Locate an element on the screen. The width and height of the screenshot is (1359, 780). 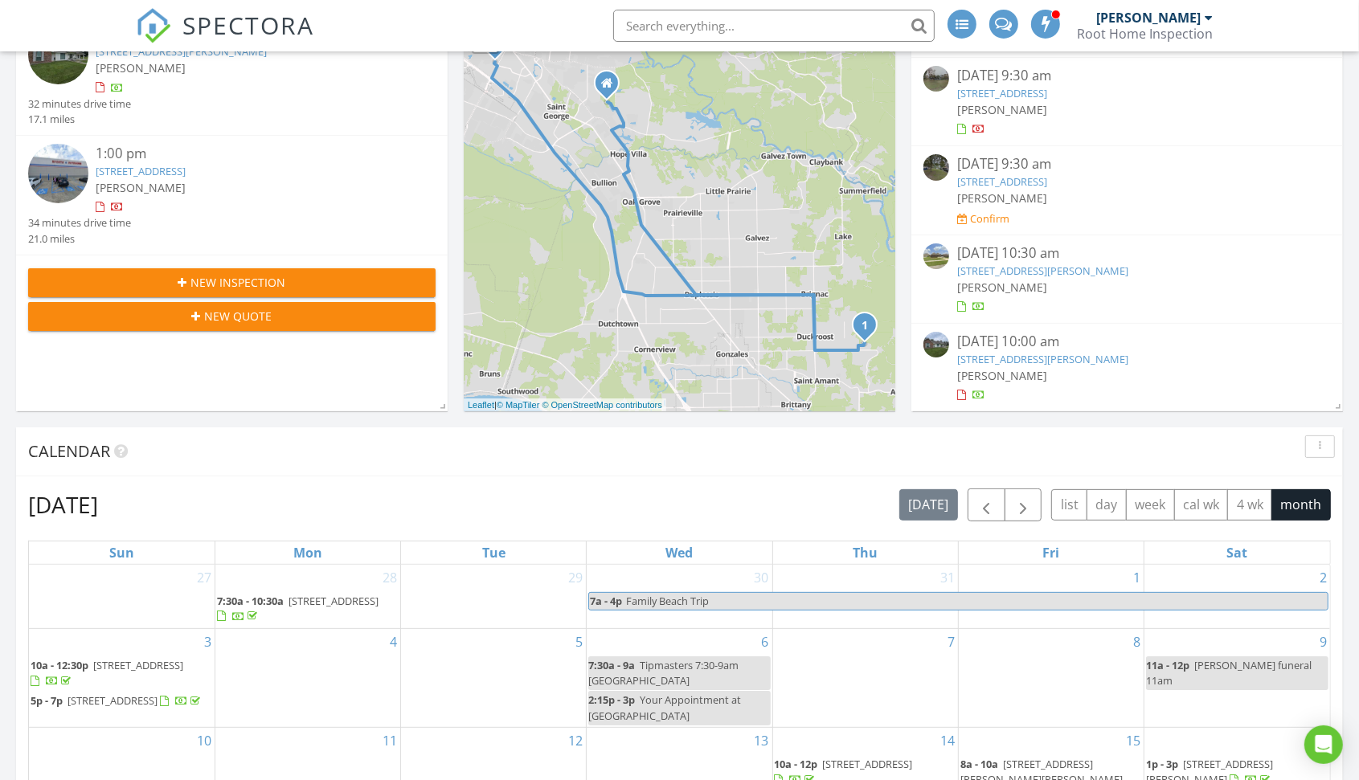
button: list is located at coordinates (1069, 505).